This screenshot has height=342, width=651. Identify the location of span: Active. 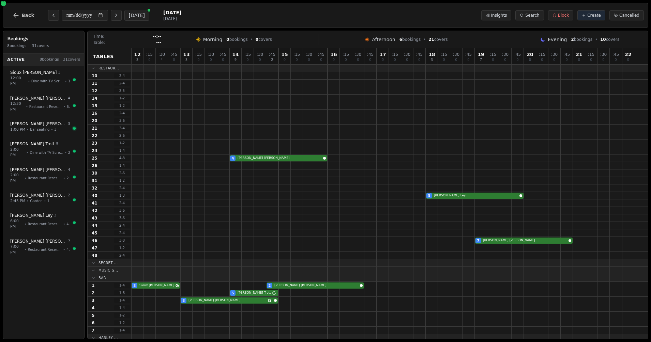
(16, 60).